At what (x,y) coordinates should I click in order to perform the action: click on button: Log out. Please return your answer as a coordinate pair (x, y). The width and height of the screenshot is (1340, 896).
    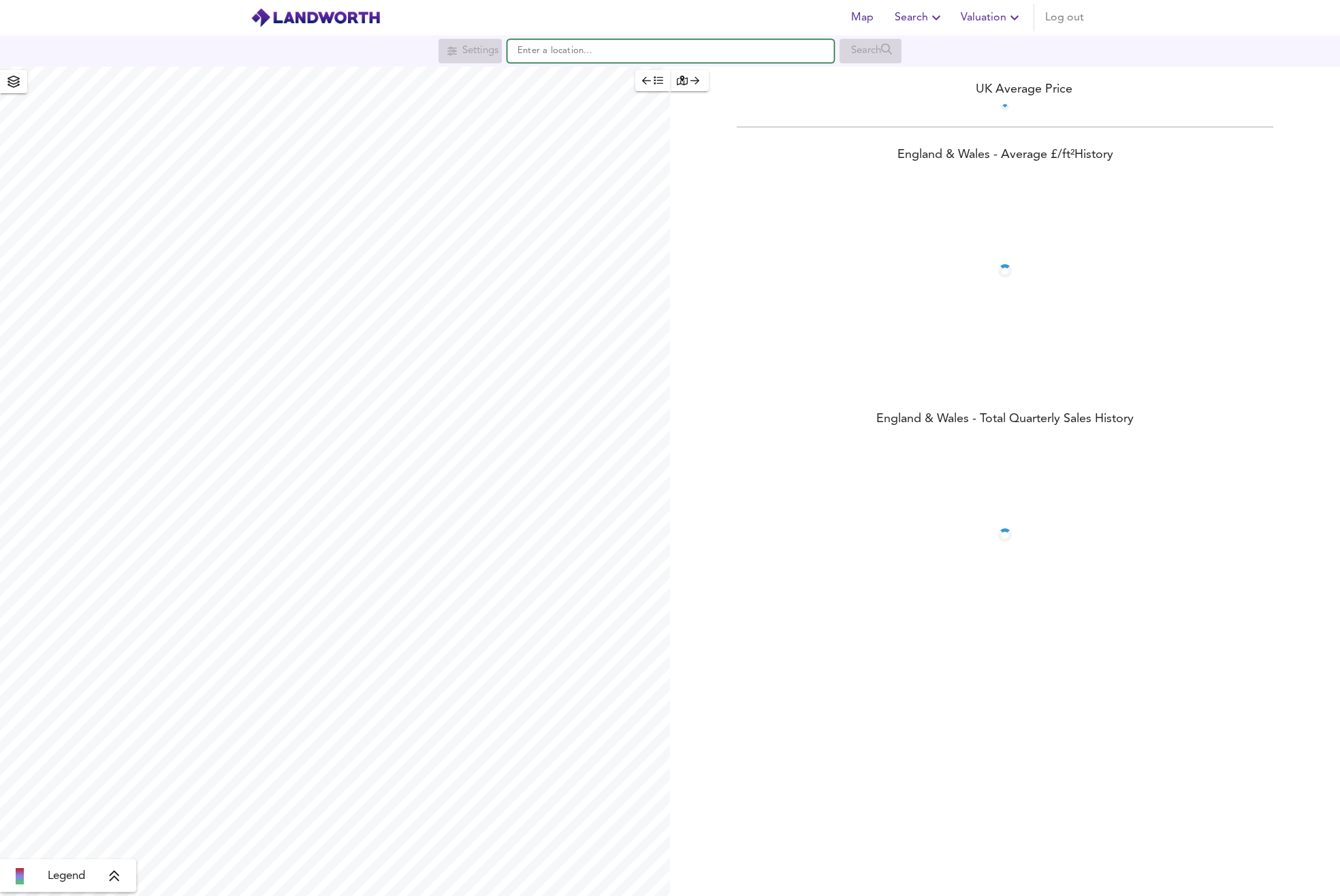
    Looking at the image, I should click on (1065, 18).